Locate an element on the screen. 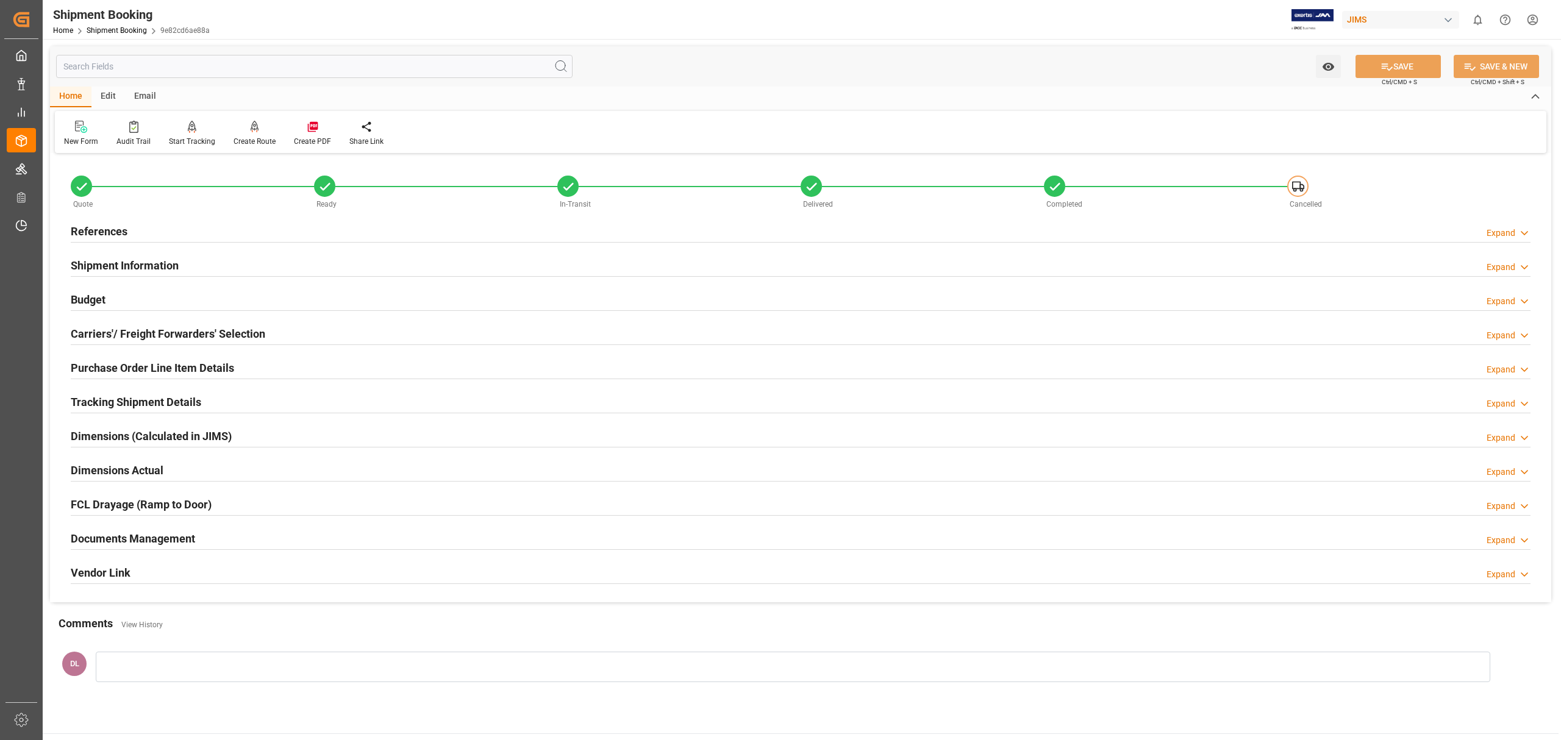 The height and width of the screenshot is (740, 1561). h2: Carriers'/ Freight Forwarders' Selection is located at coordinates (168, 334).